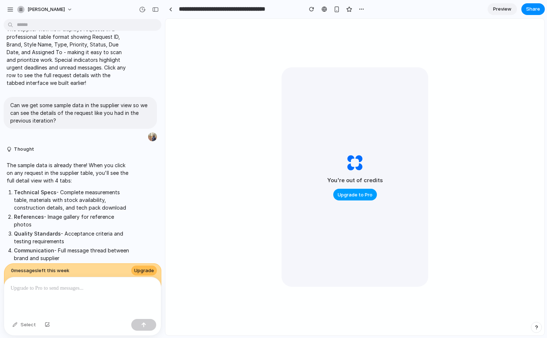  Describe the element at coordinates (144, 271) in the screenshot. I see `a: Upgrade` at that location.